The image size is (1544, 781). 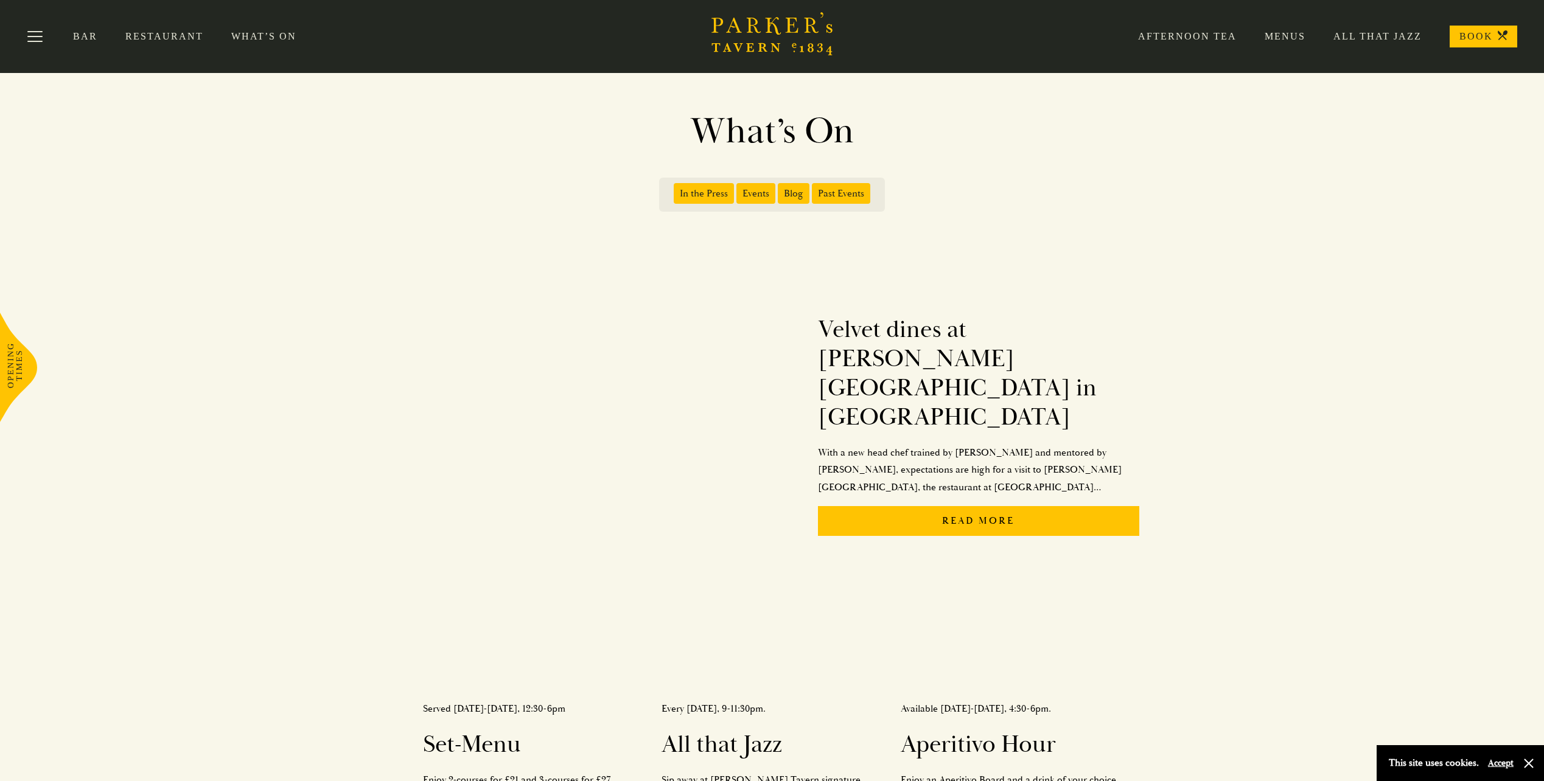 I want to click on span: Events, so click(x=756, y=194).